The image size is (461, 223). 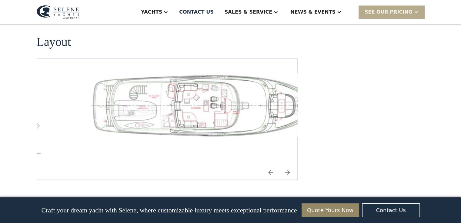 What do you see at coordinates (391, 210) in the screenshot?
I see `a: Contact Us` at bounding box center [391, 210].